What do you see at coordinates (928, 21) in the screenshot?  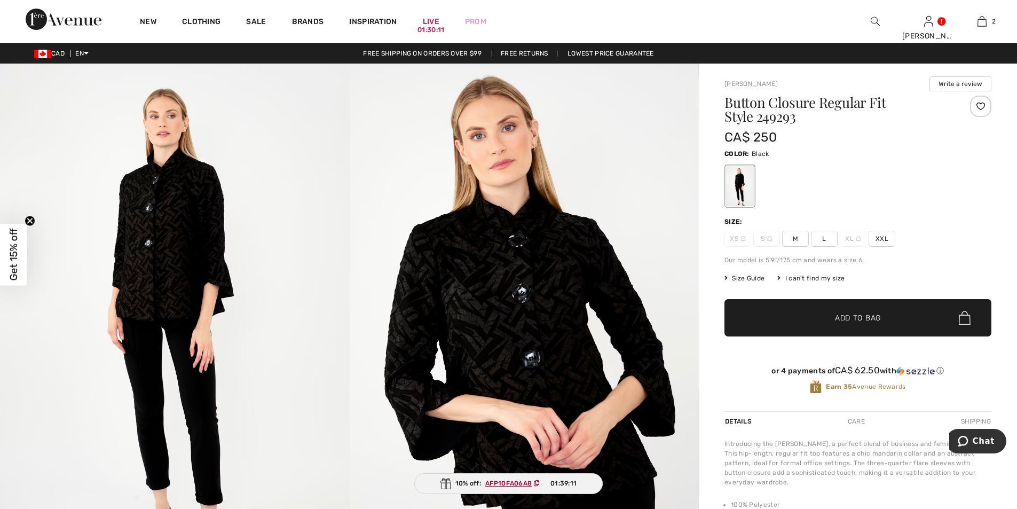 I see `img: My Info` at bounding box center [928, 21].